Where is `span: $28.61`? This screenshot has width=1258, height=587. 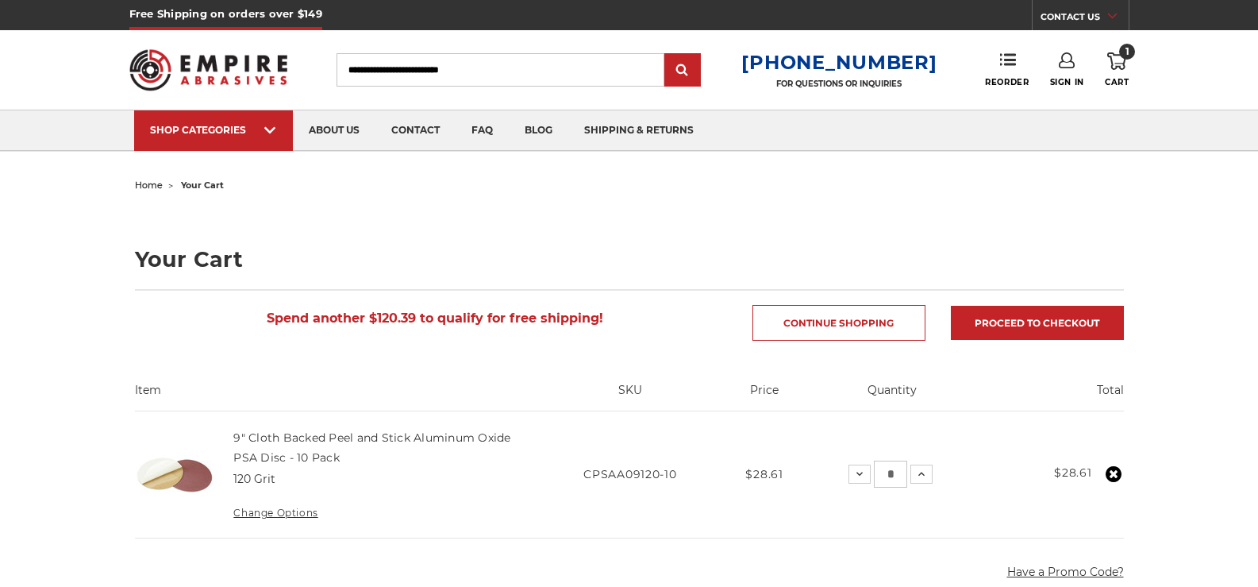 span: $28.61 is located at coordinates (764, 474).